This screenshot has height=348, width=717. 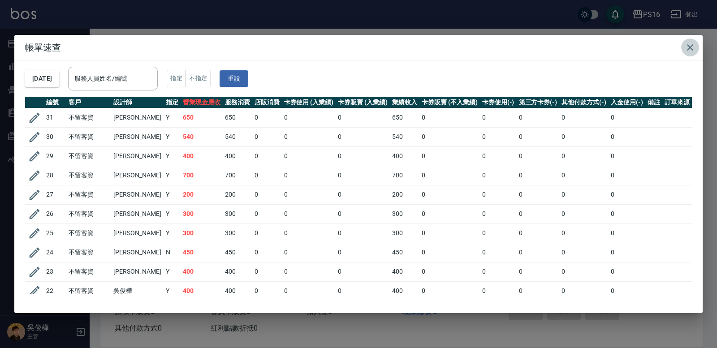 I want to click on th: 訂單來源, so click(x=677, y=103).